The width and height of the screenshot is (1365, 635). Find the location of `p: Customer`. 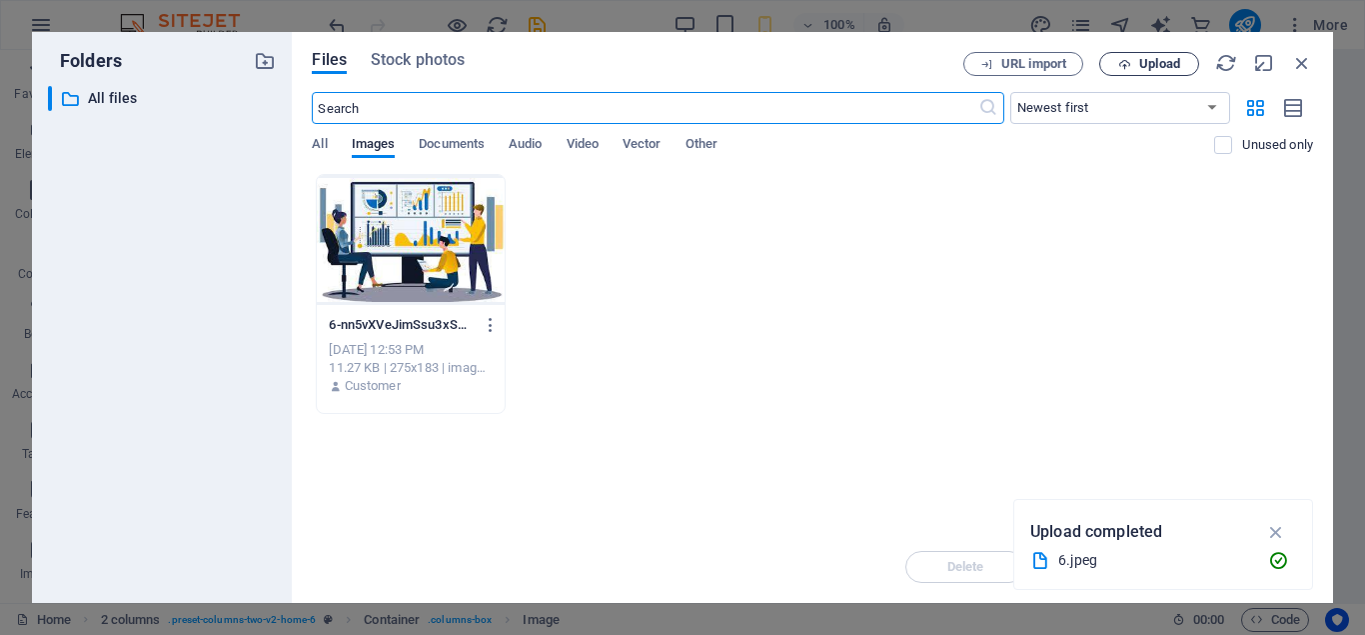

p: Customer is located at coordinates (373, 386).